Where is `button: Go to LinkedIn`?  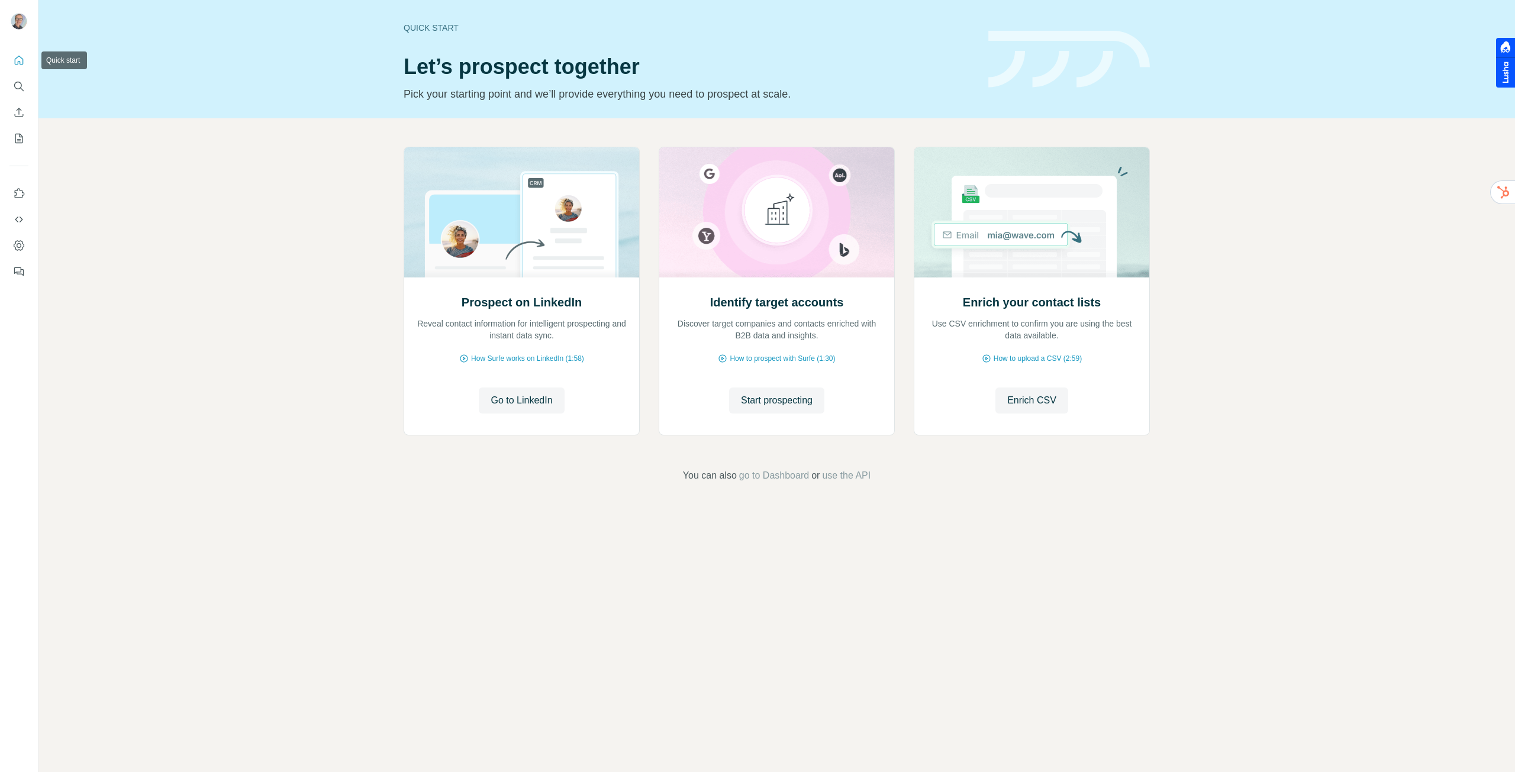 button: Go to LinkedIn is located at coordinates (521, 401).